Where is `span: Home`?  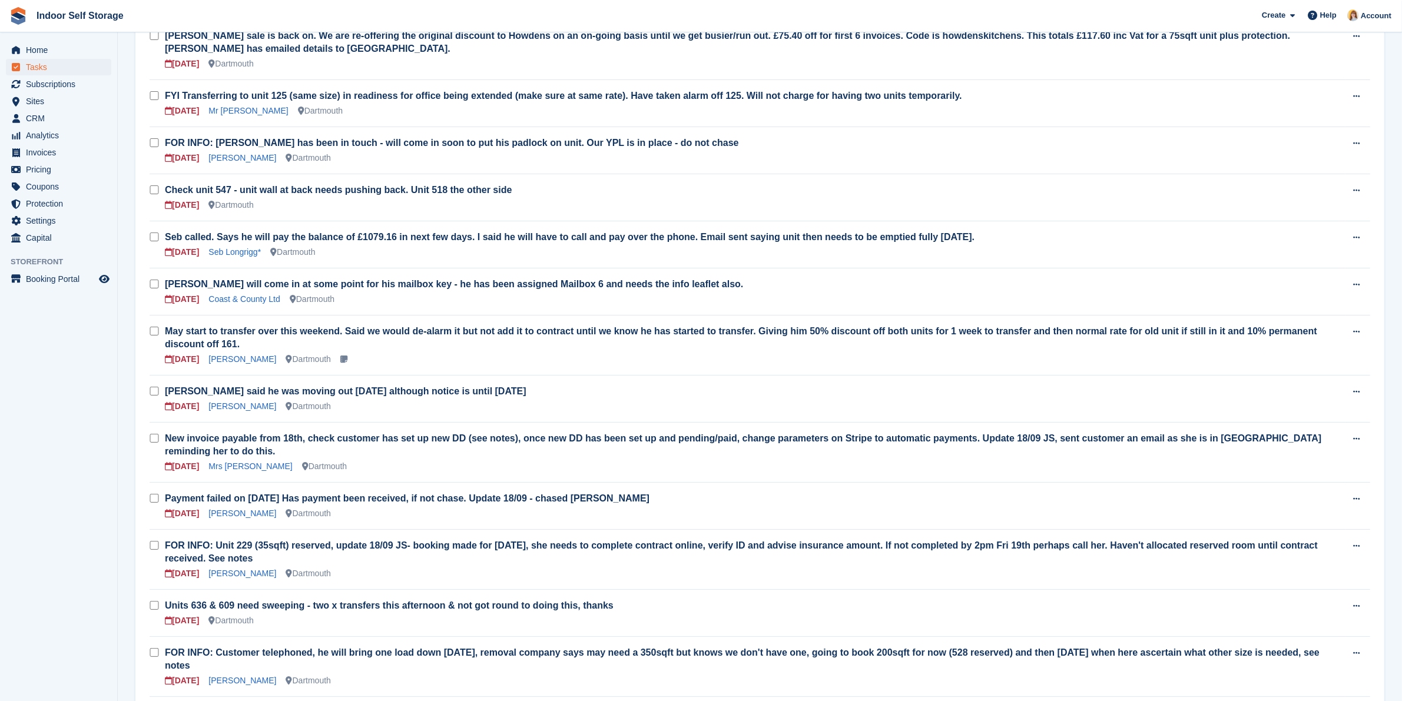 span: Home is located at coordinates (61, 50).